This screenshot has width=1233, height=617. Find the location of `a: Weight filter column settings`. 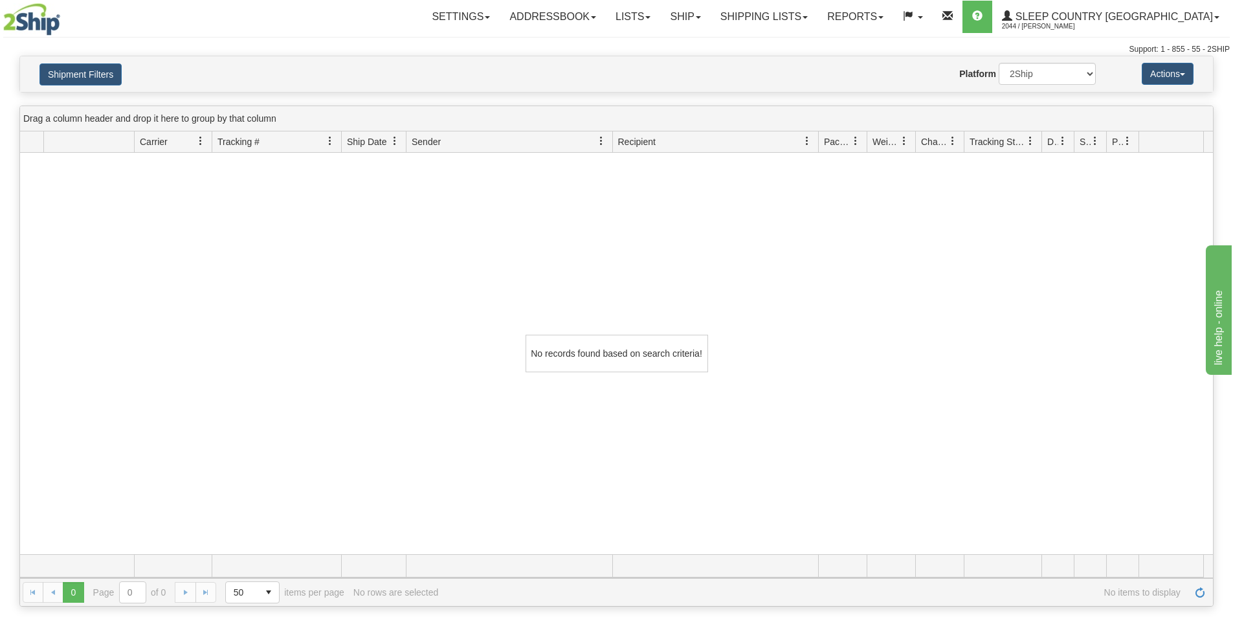

a: Weight filter column settings is located at coordinates (904, 141).